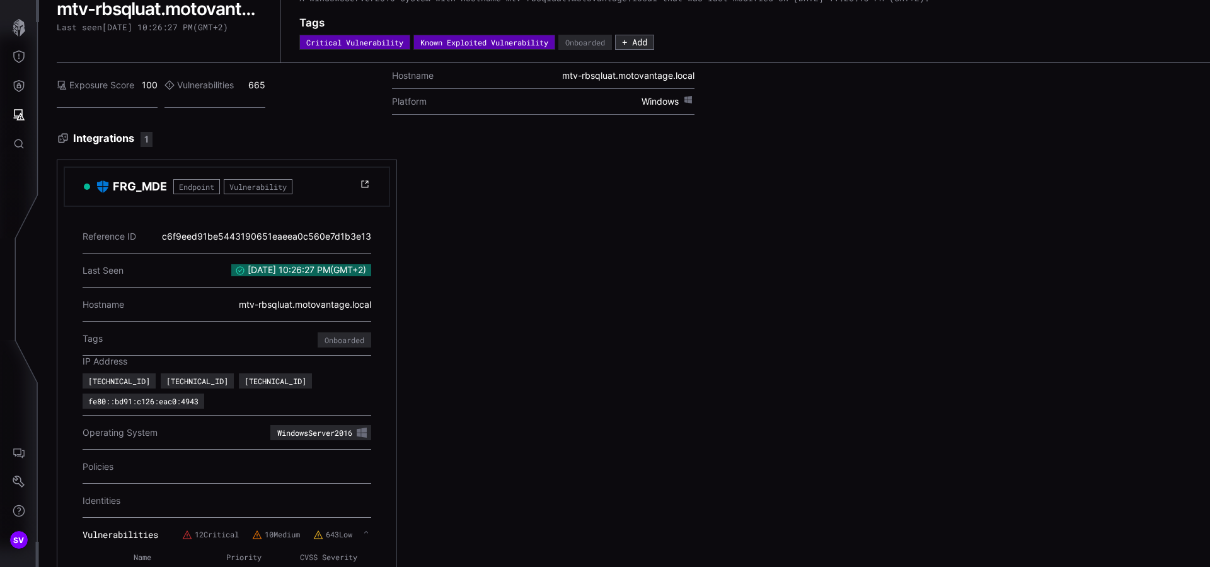 This screenshot has width=1210, height=567. What do you see at coordinates (413, 76) in the screenshot?
I see `label: Hostname` at bounding box center [413, 76].